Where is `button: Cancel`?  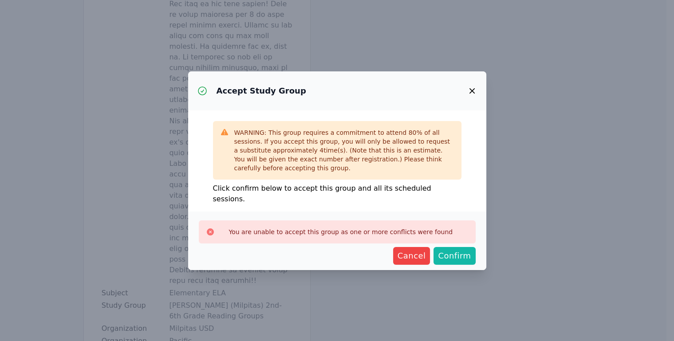
button: Cancel is located at coordinates (412, 256).